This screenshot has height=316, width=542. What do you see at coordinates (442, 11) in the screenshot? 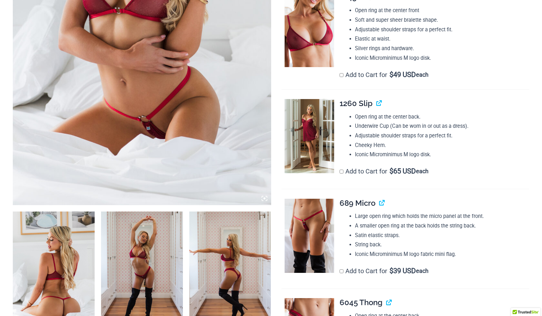
I see `li: Open ring at the center front` at bounding box center [442, 11].